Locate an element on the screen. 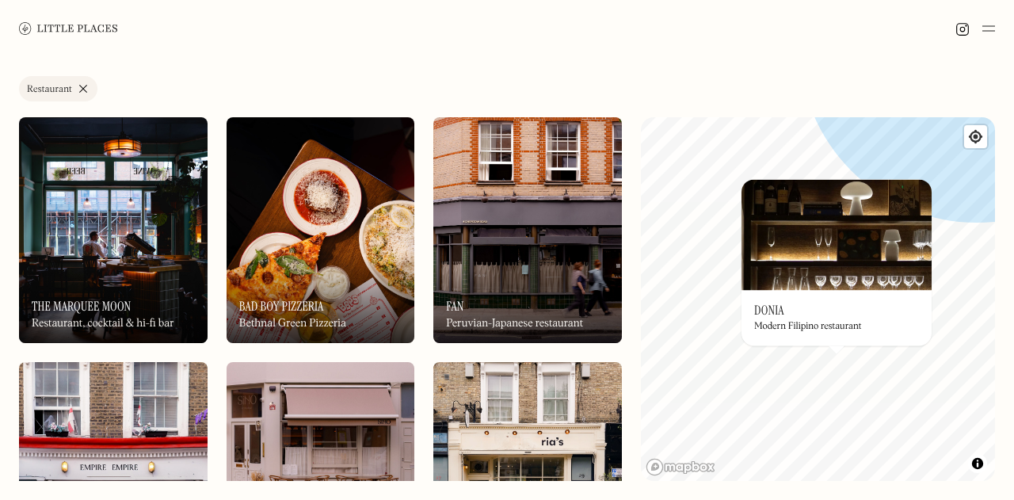 This screenshot has height=500, width=1014. img: Fan is located at coordinates (528, 230).